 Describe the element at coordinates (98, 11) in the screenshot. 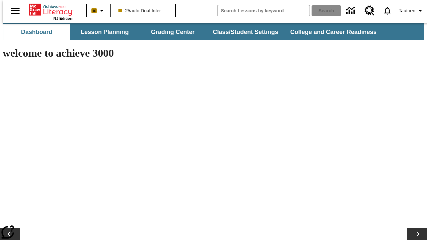

I see `button: Boost Class color is peach. Change class color` at that location.